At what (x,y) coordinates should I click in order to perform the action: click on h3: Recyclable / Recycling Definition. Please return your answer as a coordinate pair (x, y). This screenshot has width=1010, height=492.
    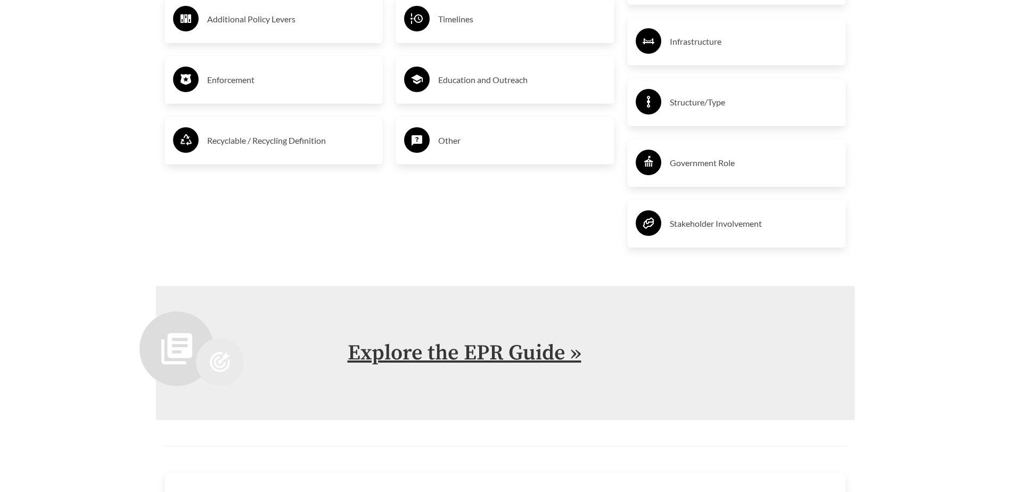
    Looking at the image, I should click on (291, 140).